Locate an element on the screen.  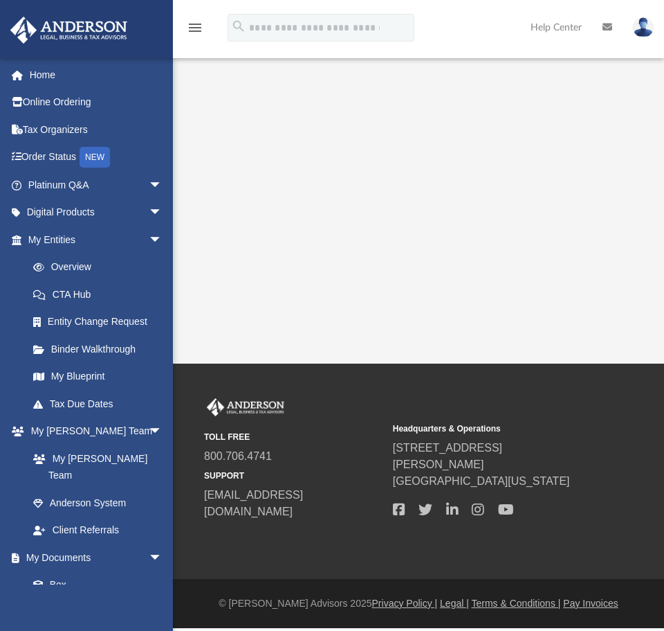
a: CTA Hub is located at coordinates (101, 294).